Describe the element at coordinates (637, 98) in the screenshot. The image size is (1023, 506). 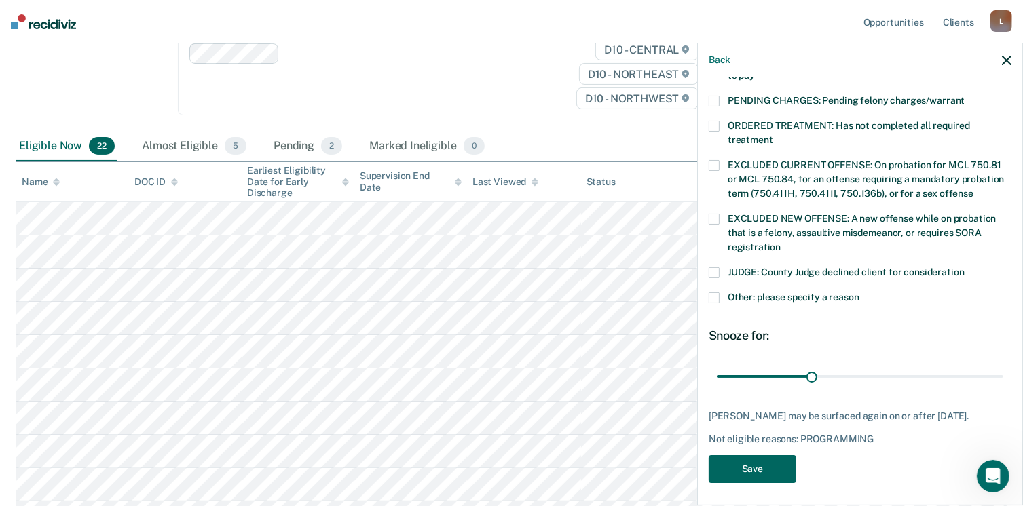
I see `span: D10 - NORTHWEST` at that location.